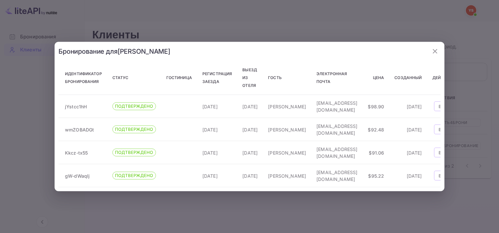 The height and width of the screenshot is (233, 499). I want to click on ya-tr-span: Действия, so click(444, 77).